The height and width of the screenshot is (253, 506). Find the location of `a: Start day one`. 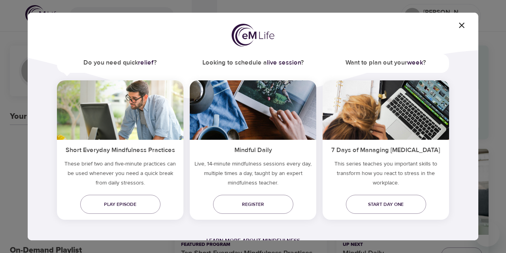

a: Start day one is located at coordinates (386, 204).